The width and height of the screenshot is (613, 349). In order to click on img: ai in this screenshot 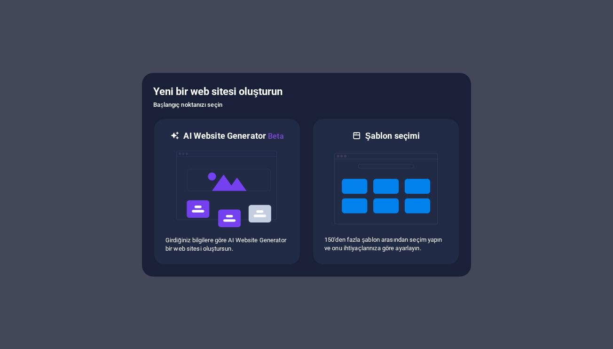, I will do `click(227, 189)`.